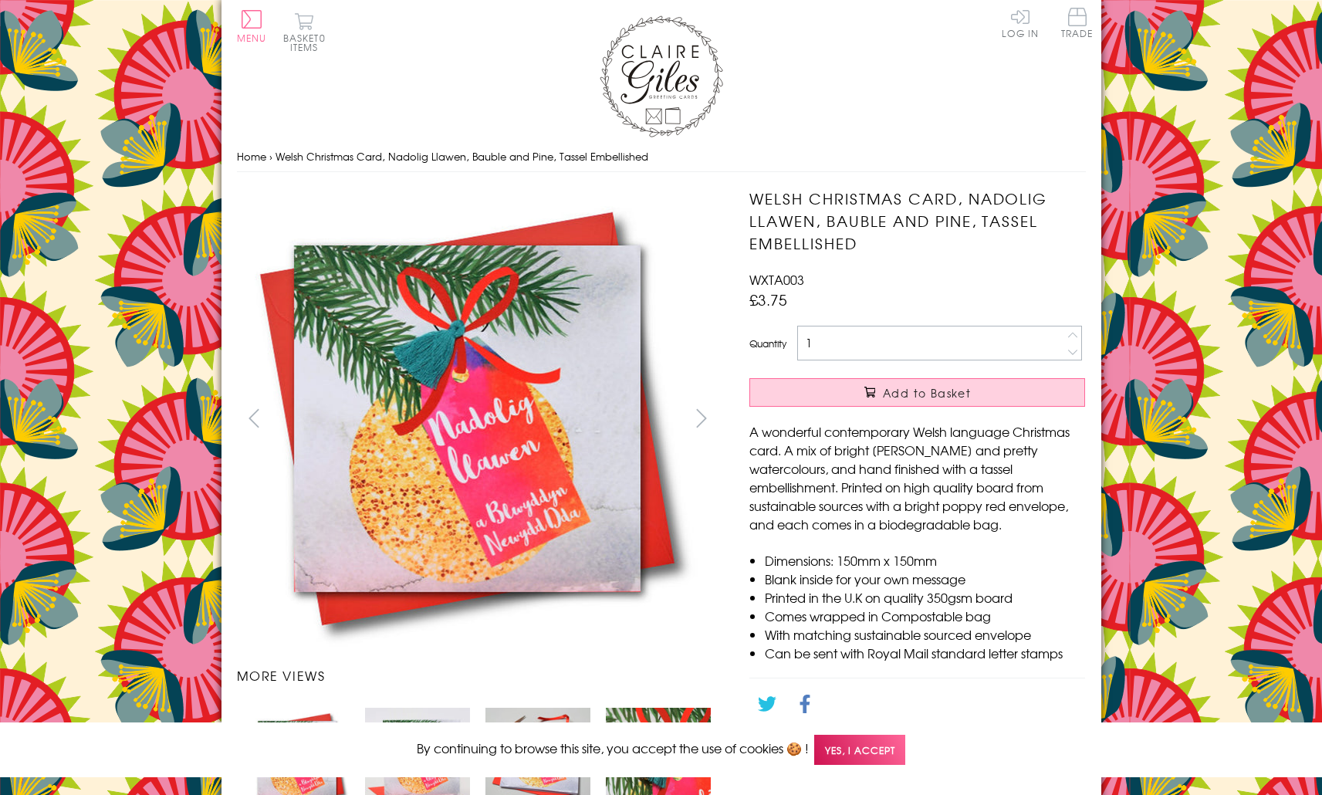 Image resolution: width=1322 pixels, height=795 pixels. Describe the element at coordinates (254, 417) in the screenshot. I see `button: prev` at that location.